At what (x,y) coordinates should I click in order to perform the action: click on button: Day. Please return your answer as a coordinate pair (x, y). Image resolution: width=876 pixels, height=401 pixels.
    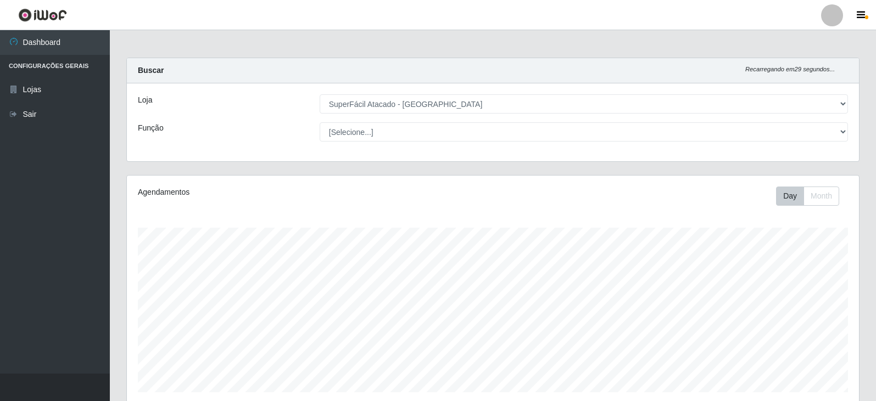
    Looking at the image, I should click on (789, 196).